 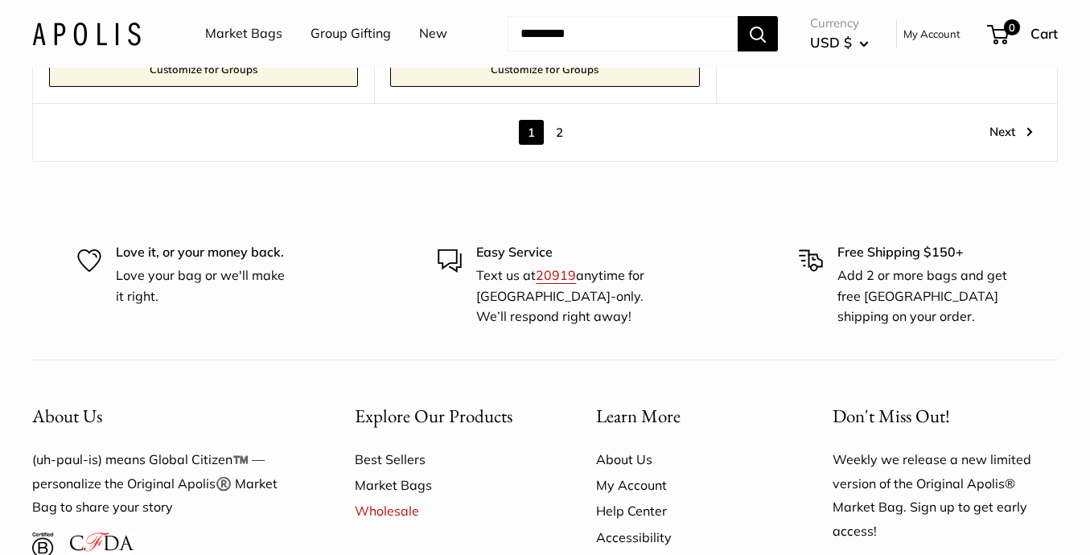 What do you see at coordinates (945, 496) in the screenshot?
I see `p: Weekly we release a new limited version of the Original Apolis® Market Bag. Sign up to get early ...` at bounding box center [945, 496].